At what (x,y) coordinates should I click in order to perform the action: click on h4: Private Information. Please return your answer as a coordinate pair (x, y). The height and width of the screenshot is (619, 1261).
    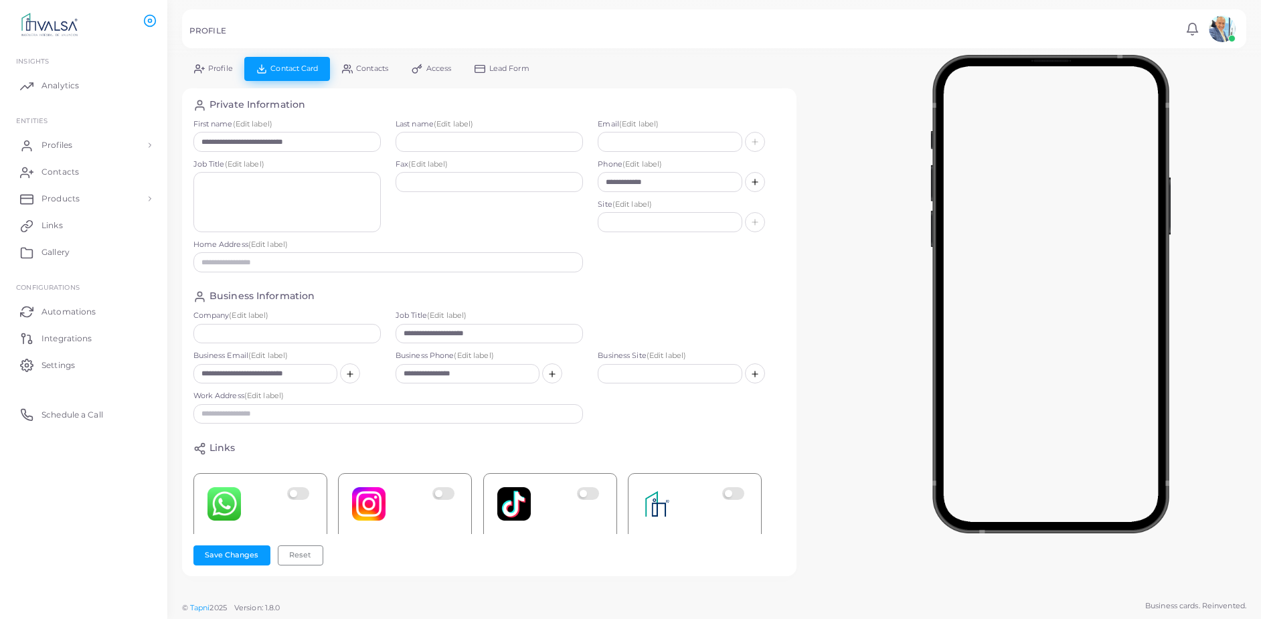
    Looking at the image, I should click on (257, 105).